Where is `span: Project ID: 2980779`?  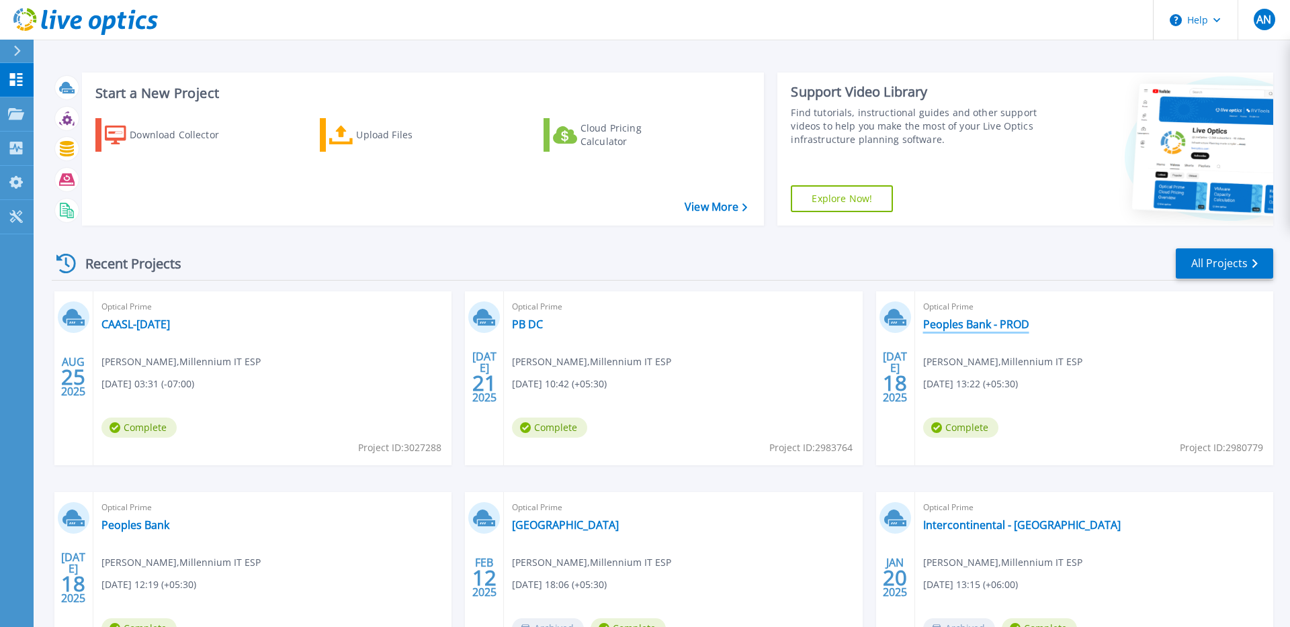
span: Project ID: 2980779 is located at coordinates (1221, 448).